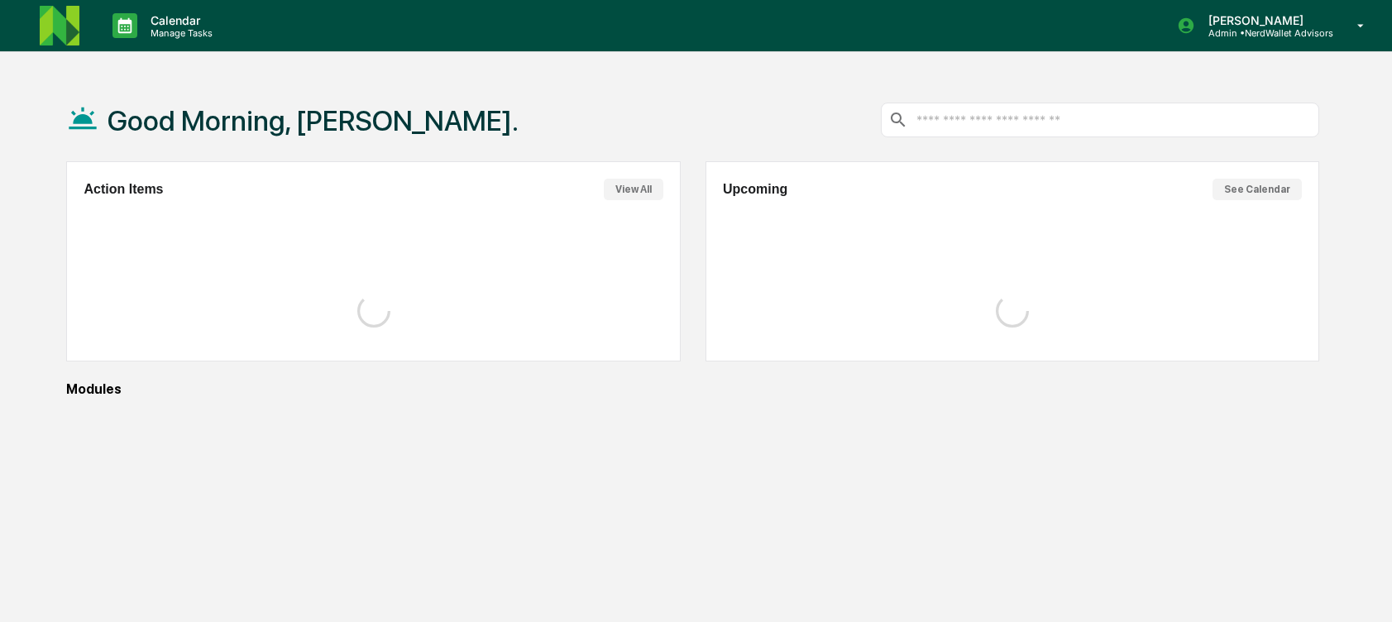 This screenshot has width=1392, height=622. I want to click on div: Modules, so click(692, 389).